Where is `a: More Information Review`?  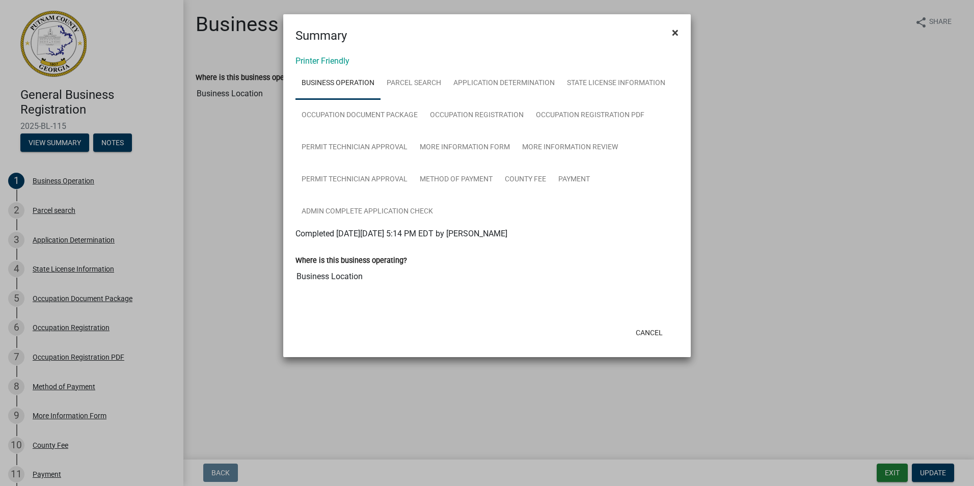
a: More Information Review is located at coordinates (570, 148).